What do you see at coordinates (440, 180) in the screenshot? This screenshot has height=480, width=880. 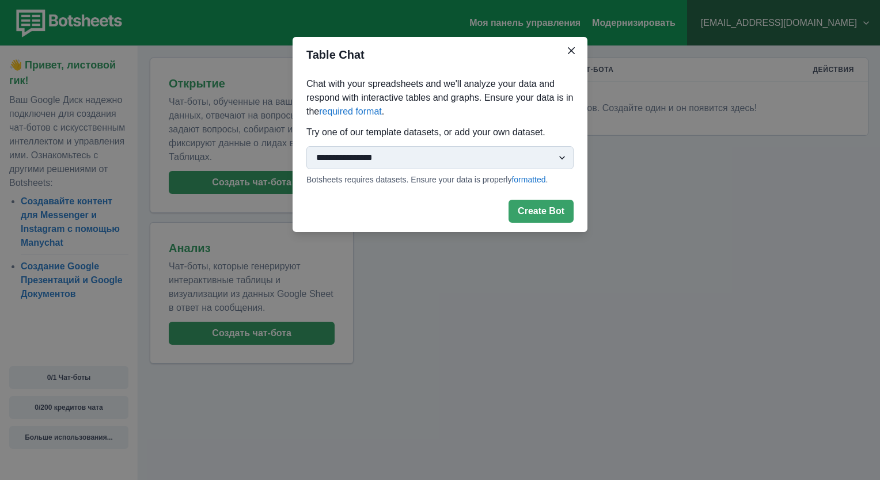 I see `p: Botsheets requires datasets. Ensure your data is properly .` at bounding box center [440, 180].